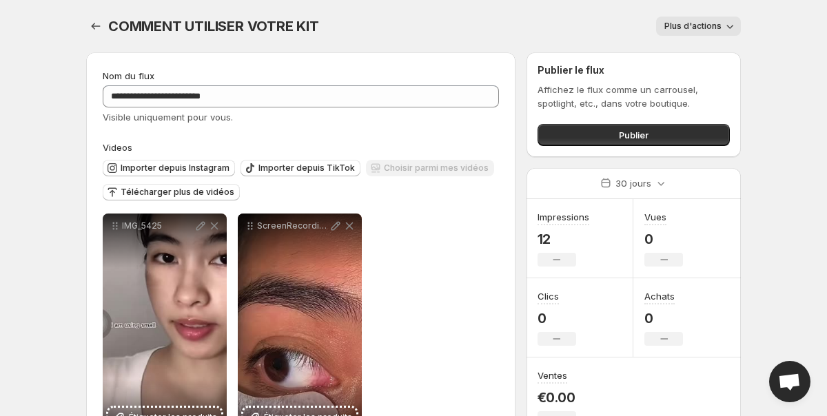 This screenshot has height=416, width=827. I want to click on p: Affichez le flux comme un carrousel, spotlight, etc., dans votre boutique., so click(633, 96).